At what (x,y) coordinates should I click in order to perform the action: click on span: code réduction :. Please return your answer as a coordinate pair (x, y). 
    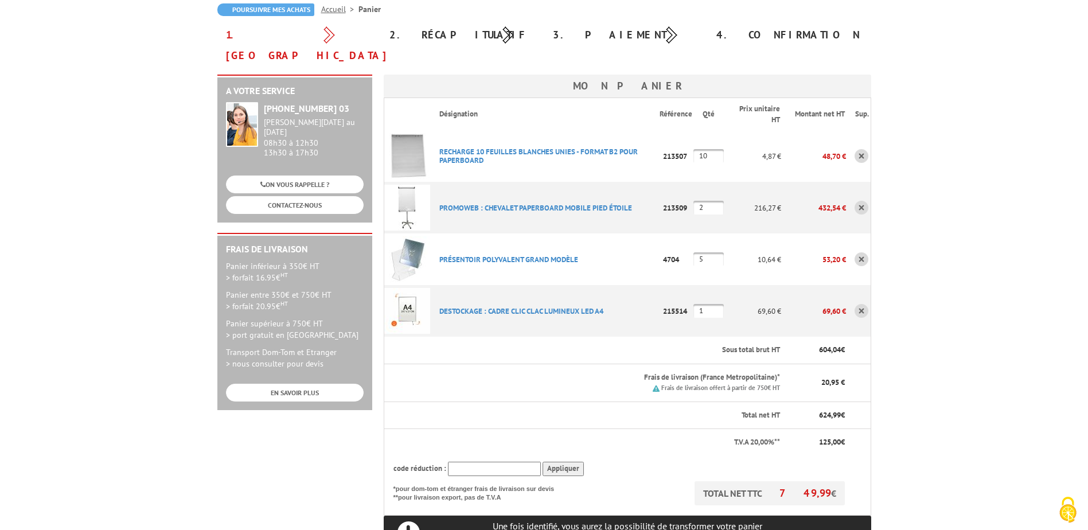
    Looking at the image, I should click on (420, 468).